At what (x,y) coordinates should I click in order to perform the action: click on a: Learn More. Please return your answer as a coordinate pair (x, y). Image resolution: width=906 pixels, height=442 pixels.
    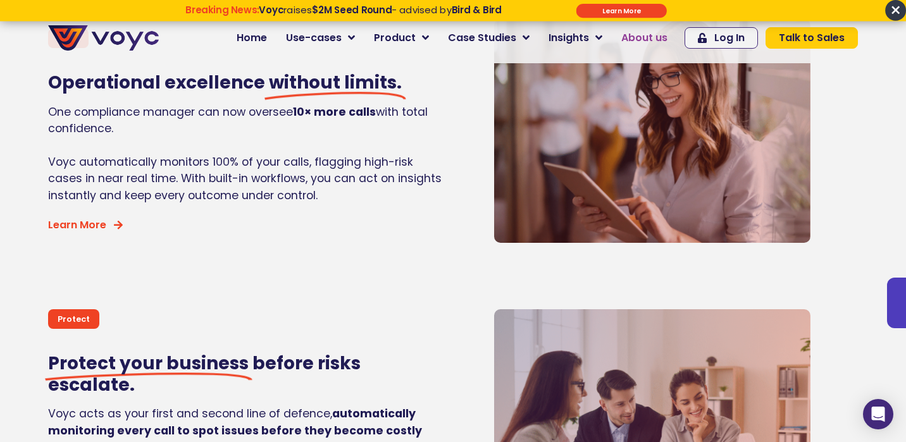
    Looking at the image, I should click on (85, 225).